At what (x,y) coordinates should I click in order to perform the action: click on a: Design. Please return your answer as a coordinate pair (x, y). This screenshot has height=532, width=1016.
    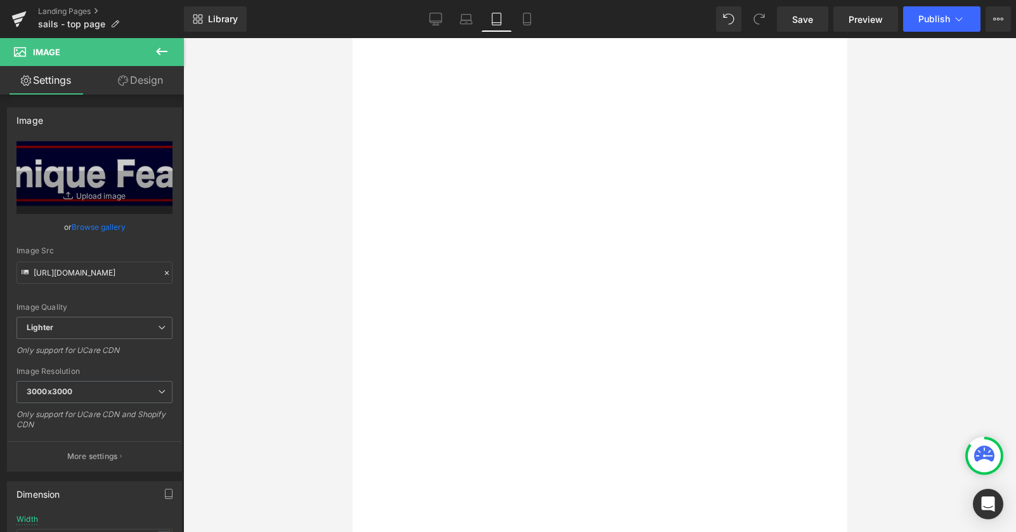
    Looking at the image, I should click on (140, 80).